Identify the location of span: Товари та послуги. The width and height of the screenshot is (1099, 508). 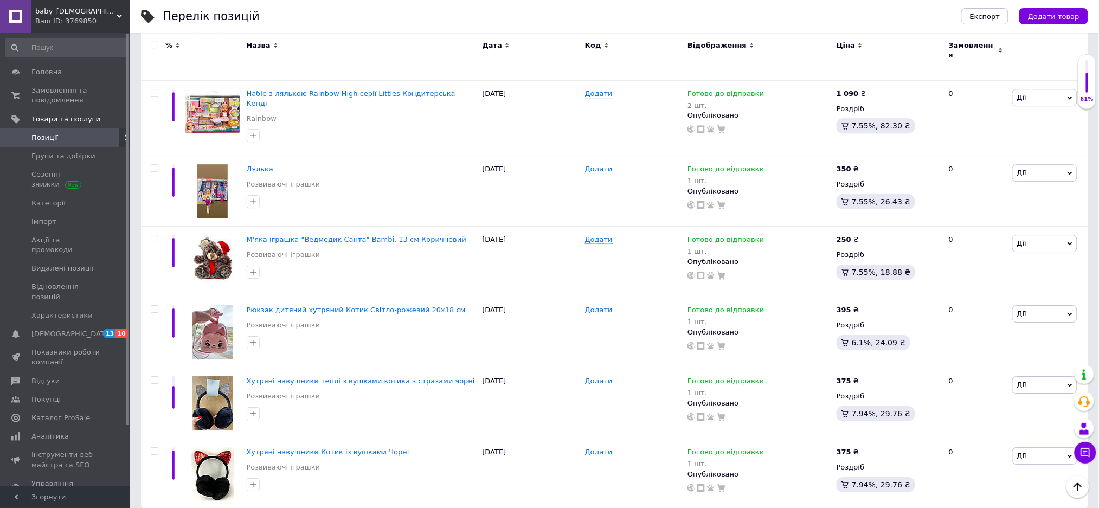
(66, 119).